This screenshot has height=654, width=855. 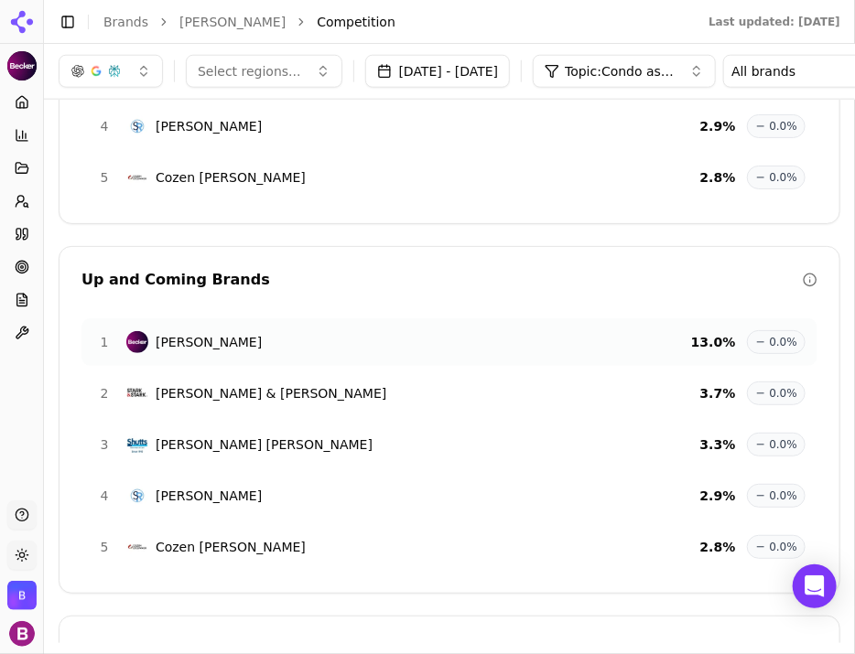 I want to click on button: Current brand: Becker, so click(x=22, y=66).